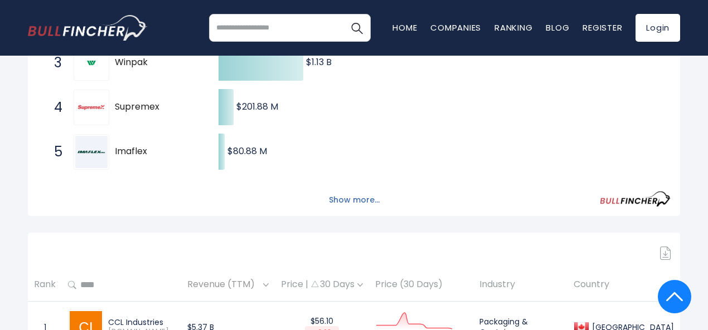 Image resolution: width=708 pixels, height=330 pixels. Describe the element at coordinates (354, 200) in the screenshot. I see `button: Show more...` at that location.